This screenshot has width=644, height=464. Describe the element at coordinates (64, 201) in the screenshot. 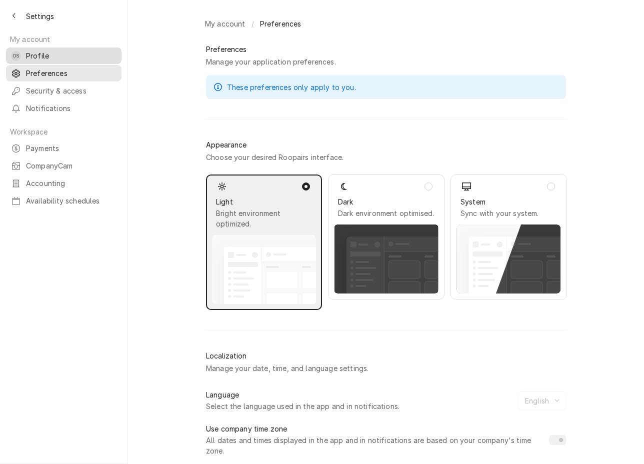

I see `a: Availability schedules` at that location.